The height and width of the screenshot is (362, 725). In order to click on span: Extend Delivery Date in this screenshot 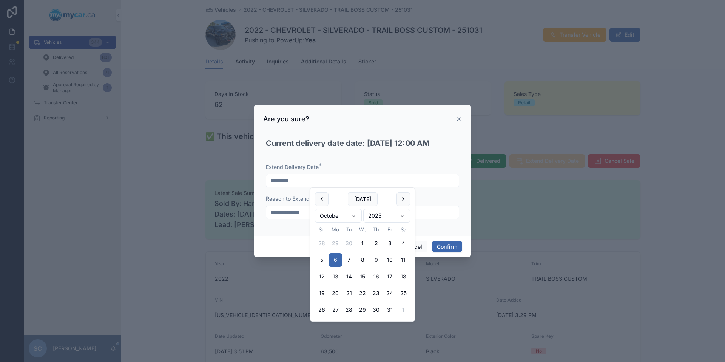, I will do `click(292, 166)`.